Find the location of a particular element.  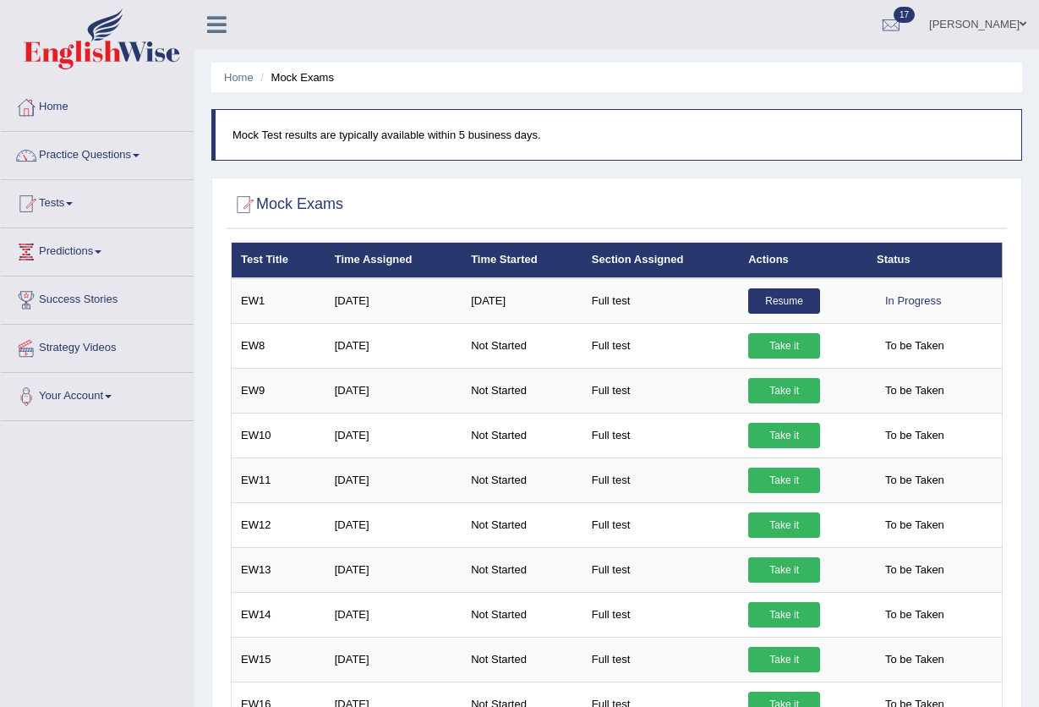

td: EW15 is located at coordinates (278, 659).